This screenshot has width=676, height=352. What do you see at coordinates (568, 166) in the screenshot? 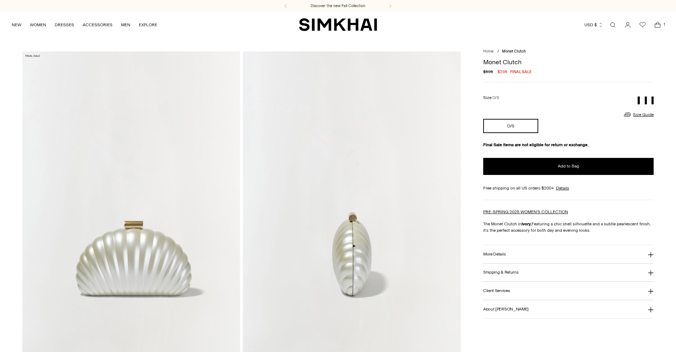
I see `button: Add to Bag` at bounding box center [568, 166].